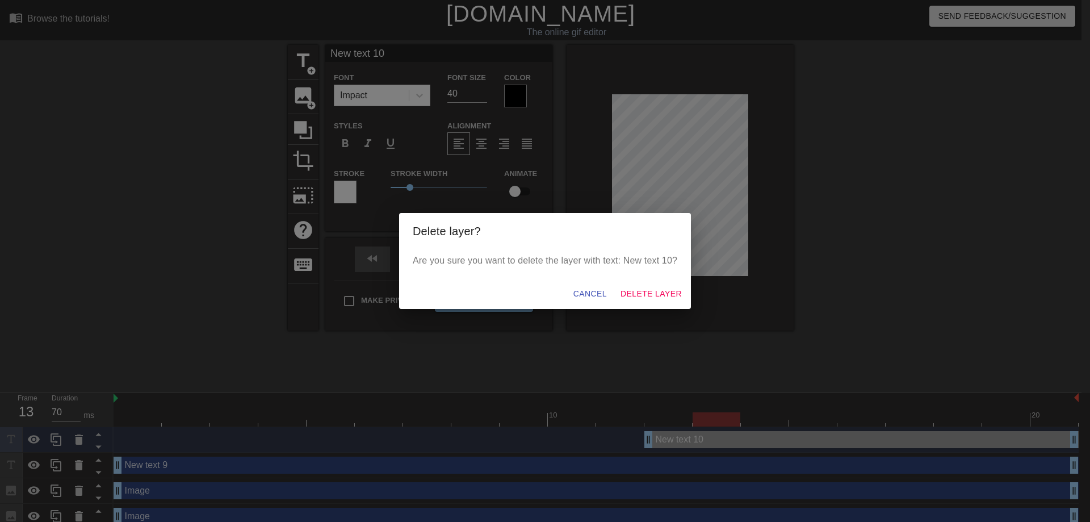 The height and width of the screenshot is (522, 1090). What do you see at coordinates (545, 231) in the screenshot?
I see `h2: Delete layer?` at bounding box center [545, 231].